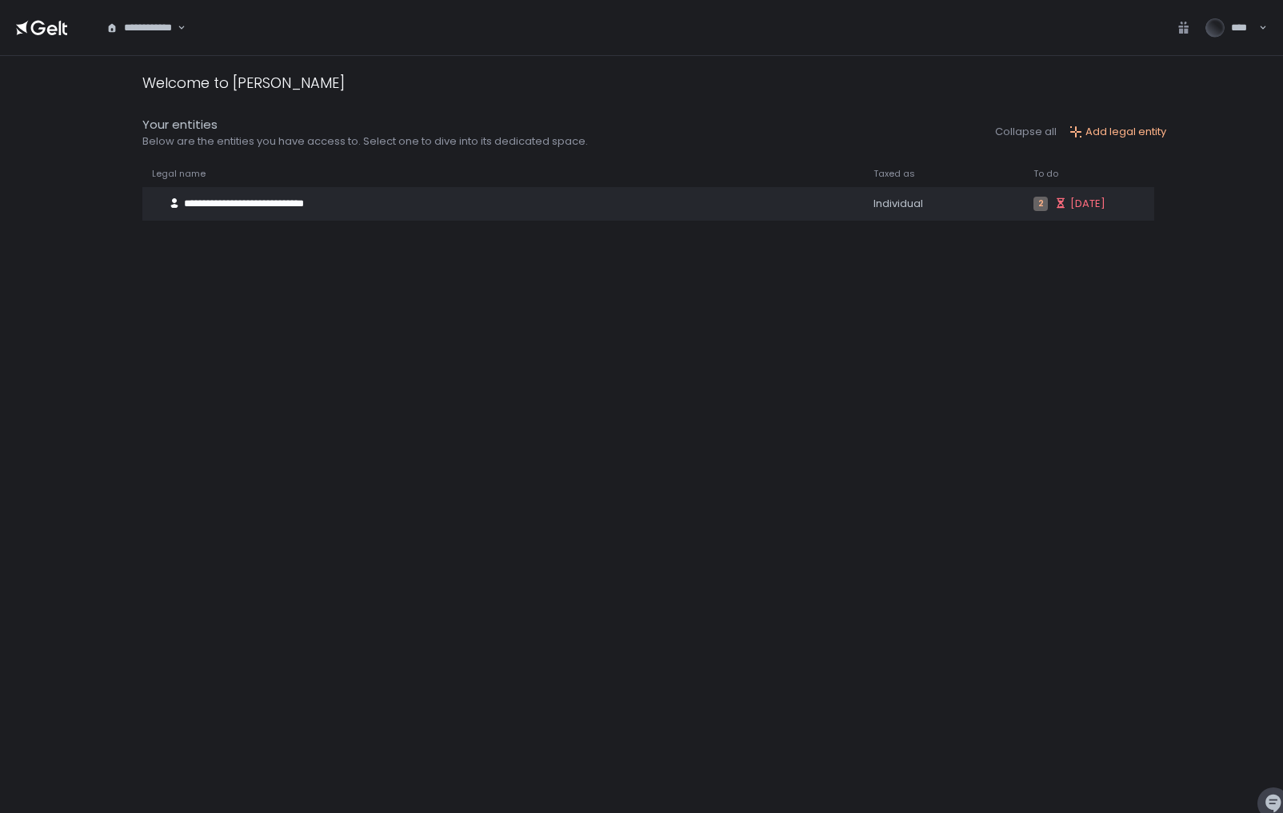 The height and width of the screenshot is (813, 1283). What do you see at coordinates (1045, 174) in the screenshot?
I see `span: To do` at bounding box center [1045, 174].